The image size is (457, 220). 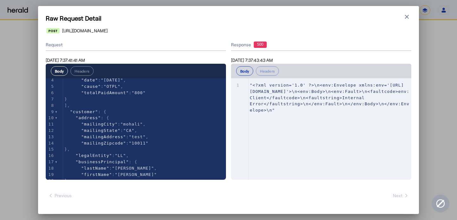 I want to click on text: 500, so click(x=260, y=44).